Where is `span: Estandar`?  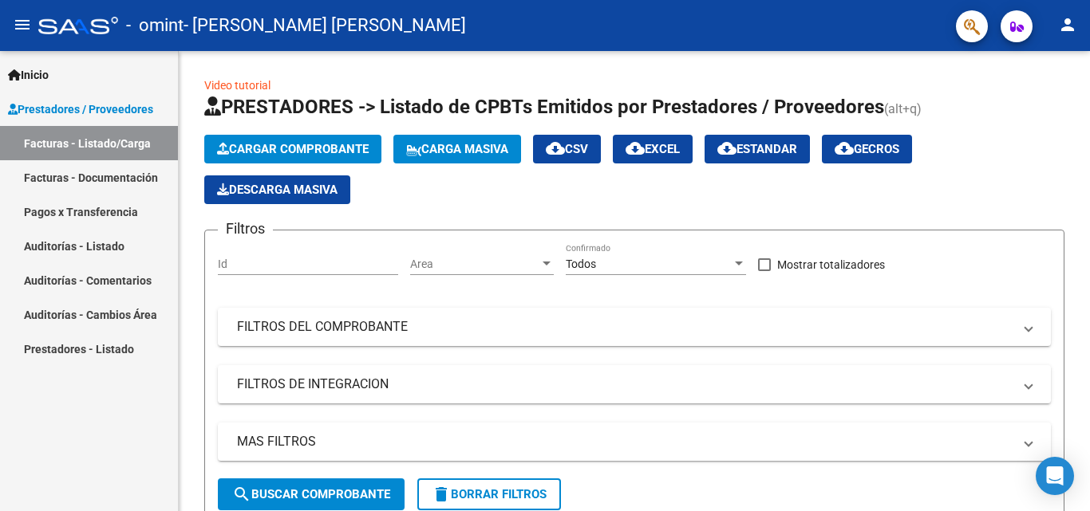
span: Estandar is located at coordinates (757, 149).